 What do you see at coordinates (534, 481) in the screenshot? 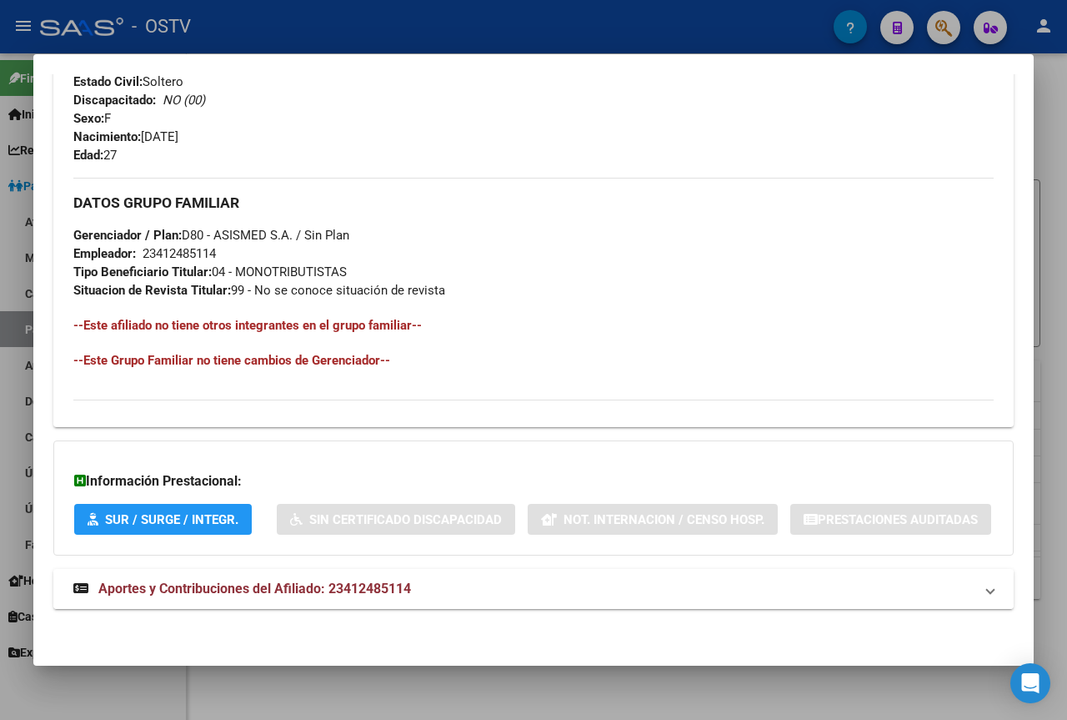
I see `h3: Información Prestacional:` at bounding box center [534, 481].